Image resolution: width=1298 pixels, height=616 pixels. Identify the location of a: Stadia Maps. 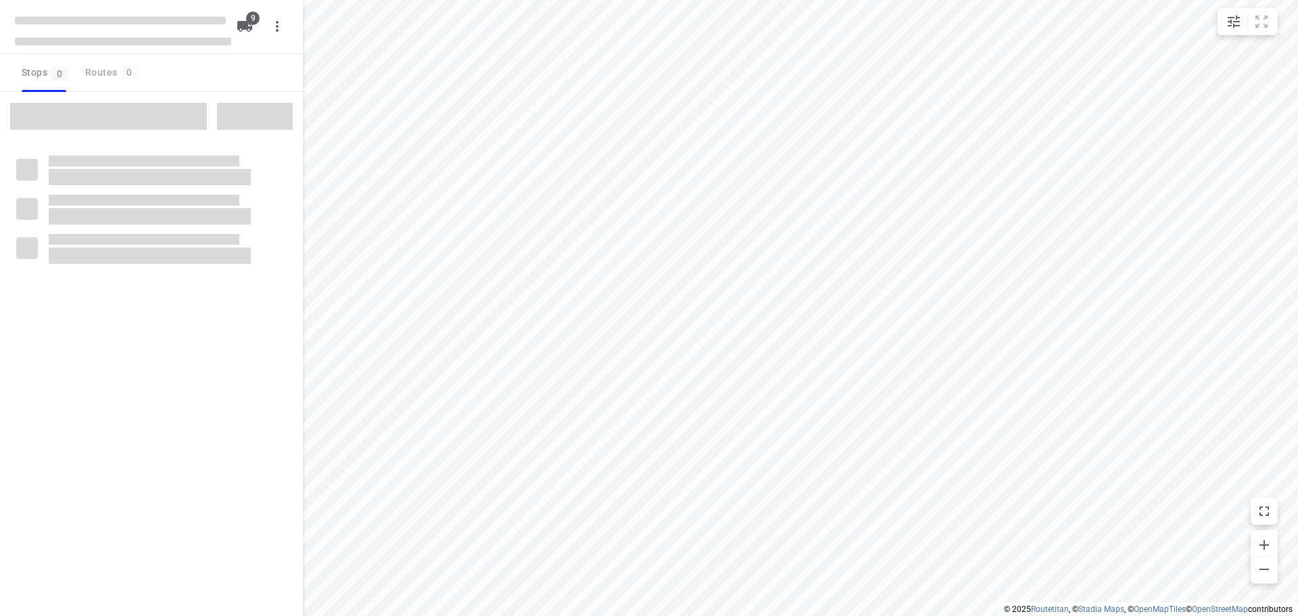
(1101, 609).